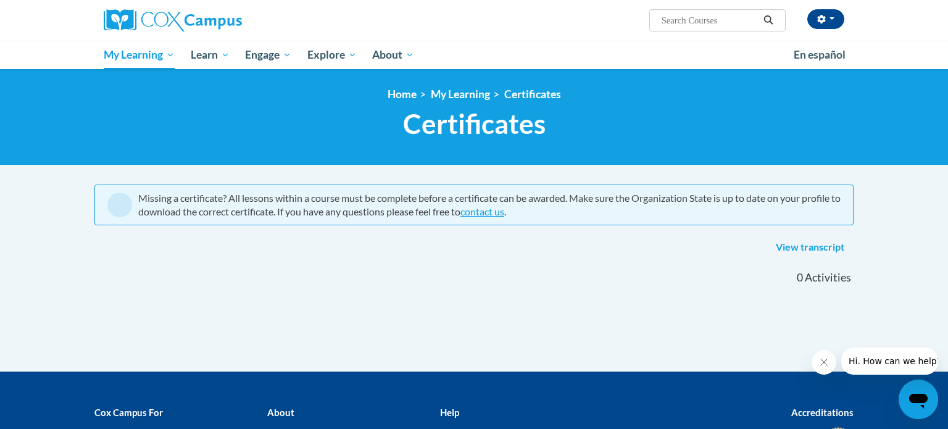  Describe the element at coordinates (826, 19) in the screenshot. I see `button: Account Settings` at that location.